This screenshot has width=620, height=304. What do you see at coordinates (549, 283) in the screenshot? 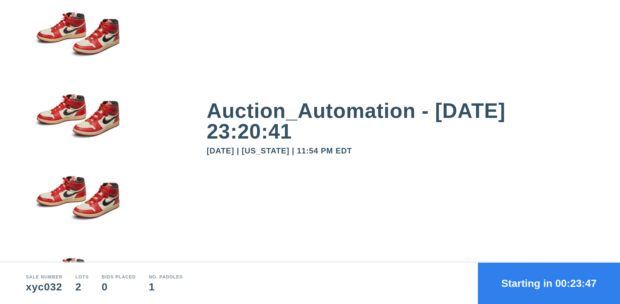
I see `button: Starting in 00:23:47` at bounding box center [549, 283].